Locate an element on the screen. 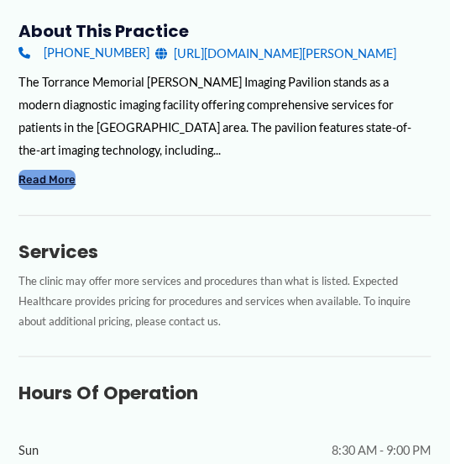  span: 8:30 AM - 9:00 PM is located at coordinates (382, 450).